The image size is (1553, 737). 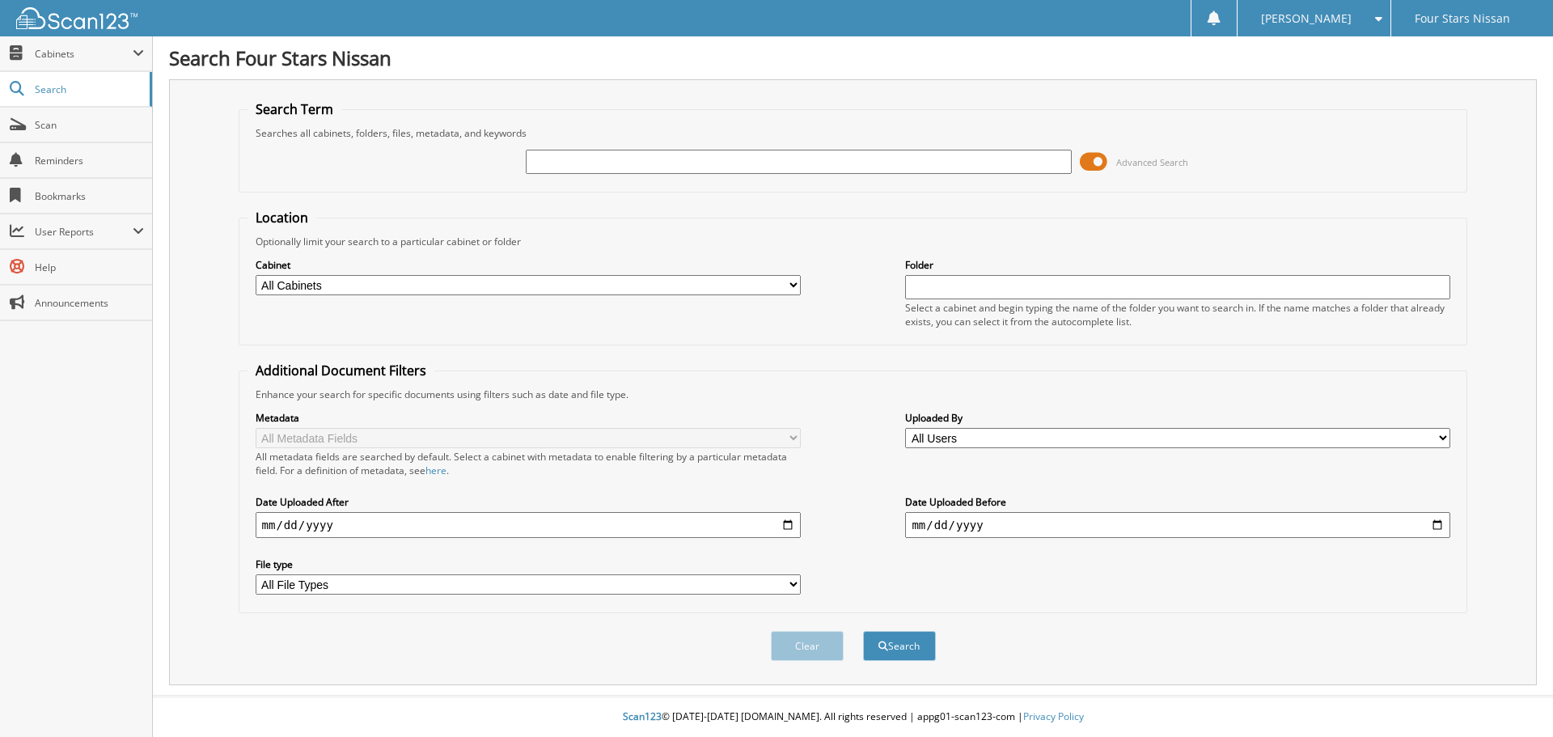 I want to click on span: User Reports, so click(x=83, y=231).